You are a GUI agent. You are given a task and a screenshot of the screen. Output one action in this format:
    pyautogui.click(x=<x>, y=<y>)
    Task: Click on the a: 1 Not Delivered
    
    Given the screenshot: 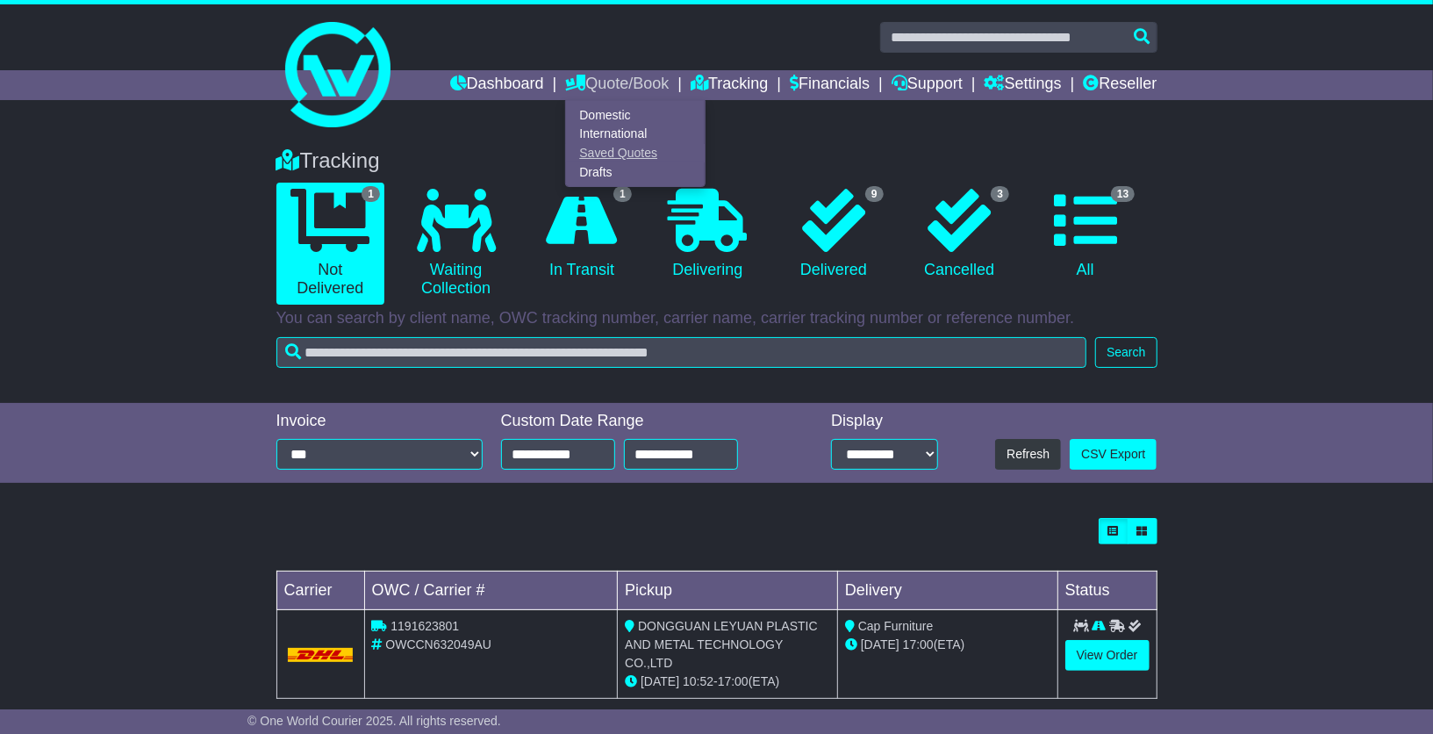 What is the action you would take?
    pyautogui.click(x=330, y=243)
    